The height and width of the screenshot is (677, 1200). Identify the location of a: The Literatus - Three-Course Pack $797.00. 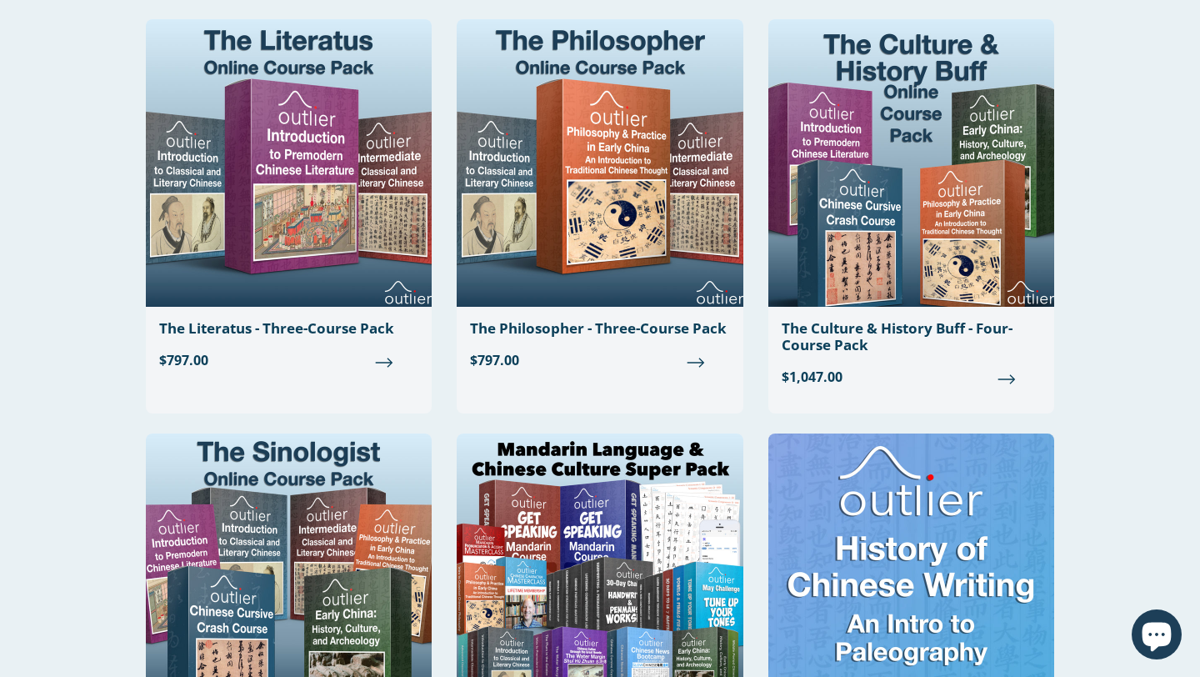
(288, 201).